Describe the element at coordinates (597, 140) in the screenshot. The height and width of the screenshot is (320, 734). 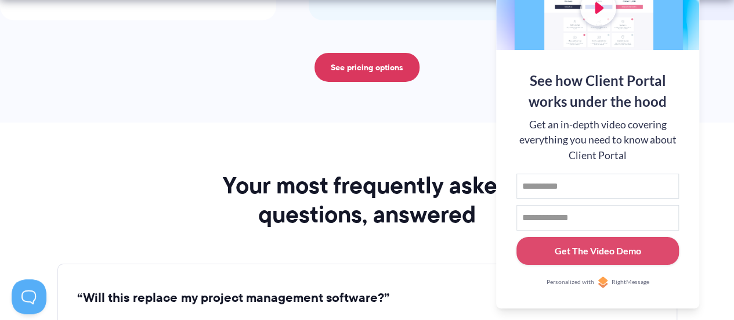
I see `div: Get an in-depth video covering everything you need to know about Client Portal` at that location.